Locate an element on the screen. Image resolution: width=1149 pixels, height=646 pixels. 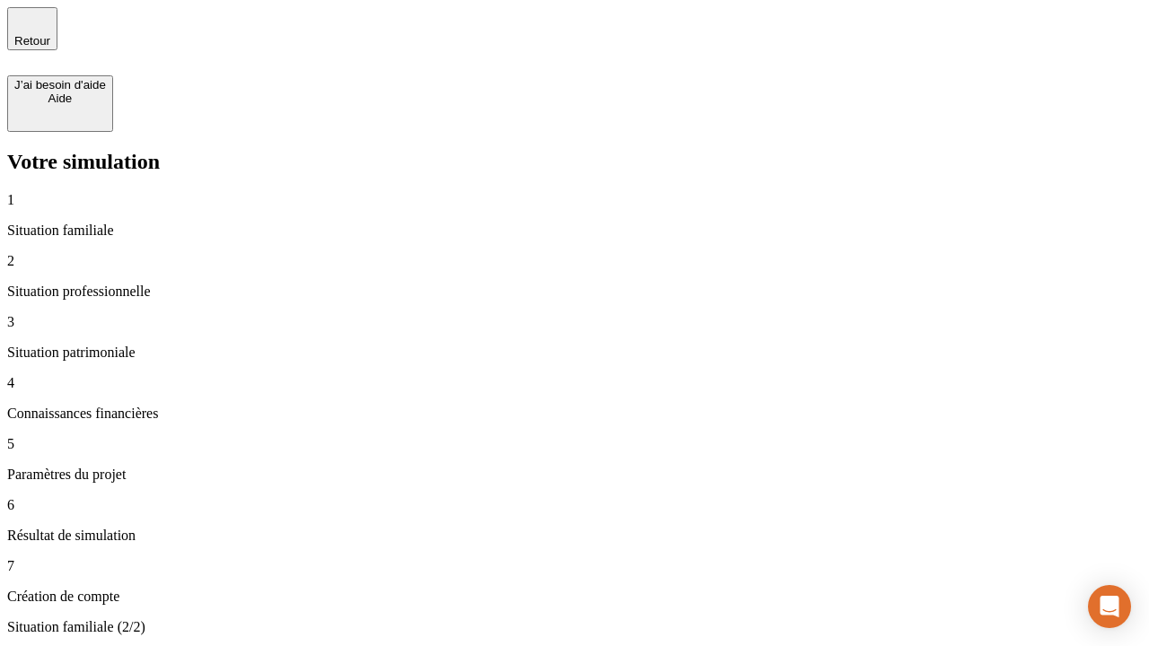
p: Situation professionnelle is located at coordinates (574, 292).